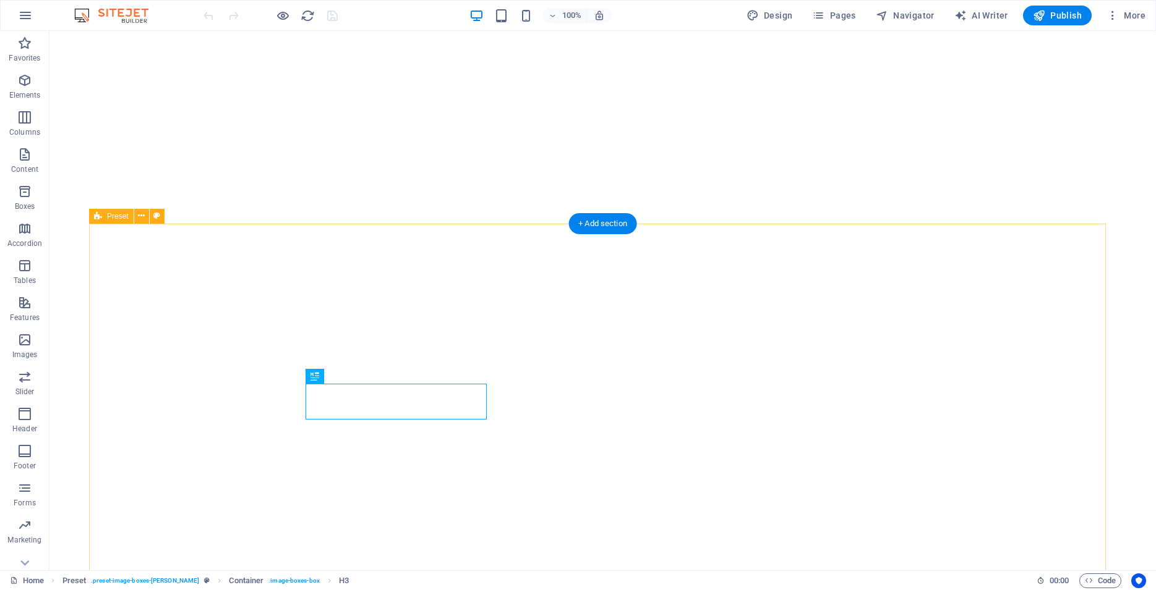 Image resolution: width=1156 pixels, height=590 pixels. Describe the element at coordinates (117, 15) in the screenshot. I see `img: Editor Logo` at that location.